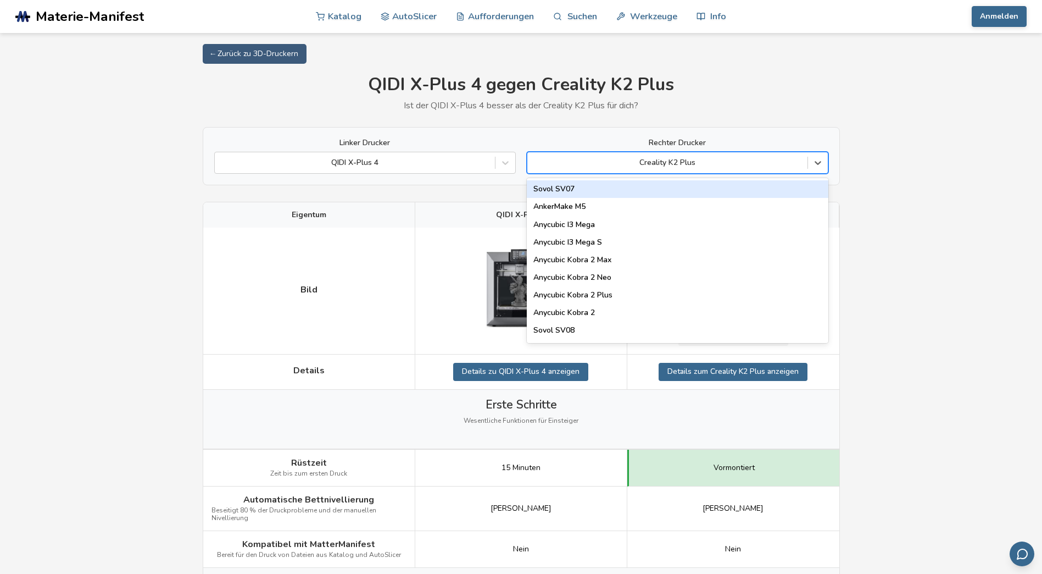  I want to click on span: Automatische Bettnivellierung, so click(309, 499).